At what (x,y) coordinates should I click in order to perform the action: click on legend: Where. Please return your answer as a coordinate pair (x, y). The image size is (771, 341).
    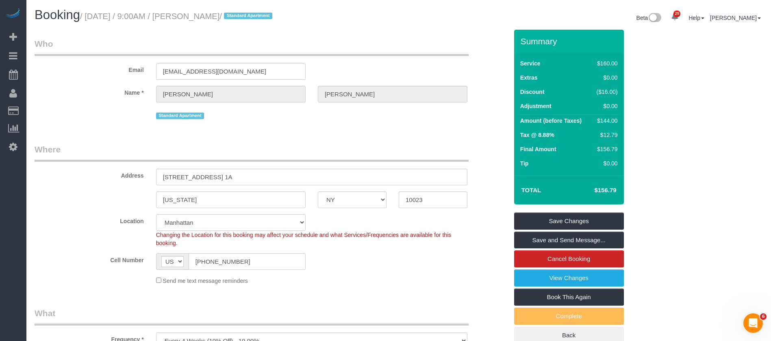
    Looking at the image, I should click on (252, 152).